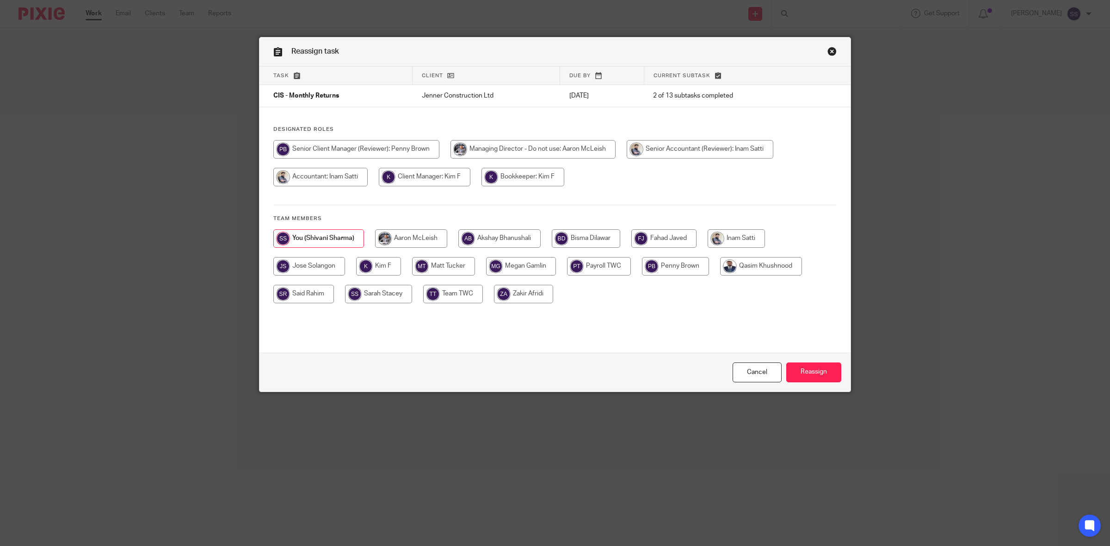  What do you see at coordinates (580, 75) in the screenshot?
I see `span: Due by` at bounding box center [580, 75].